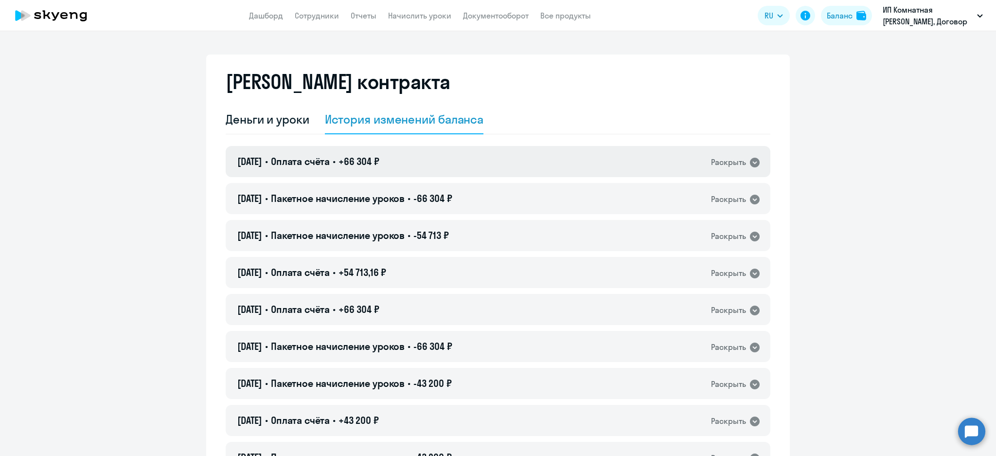  What do you see at coordinates (268, 119) in the screenshot?
I see `div: Деньги и уроки` at bounding box center [268, 119].